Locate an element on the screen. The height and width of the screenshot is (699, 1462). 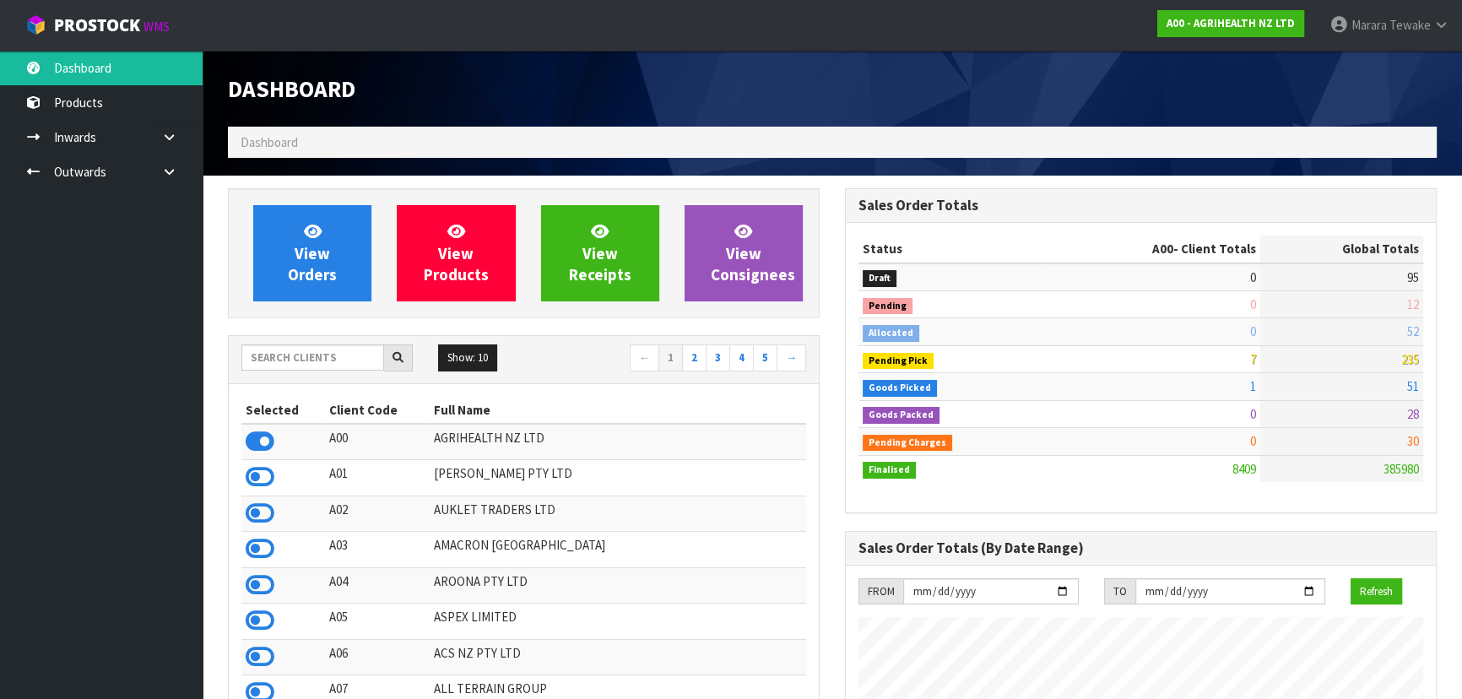
strong: A00 - AGRIHEALTH NZ LTD is located at coordinates (1231, 23).